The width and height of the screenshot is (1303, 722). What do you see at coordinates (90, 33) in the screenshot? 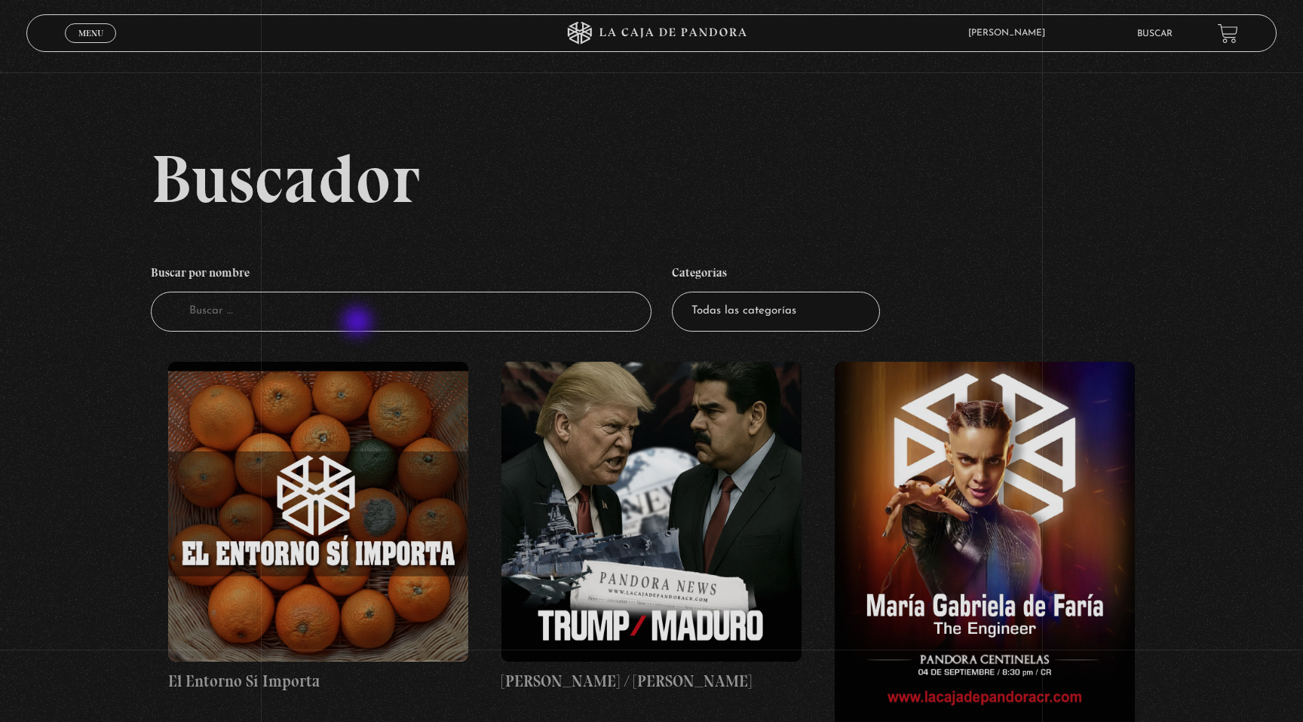
I see `span: Menu` at bounding box center [90, 33].